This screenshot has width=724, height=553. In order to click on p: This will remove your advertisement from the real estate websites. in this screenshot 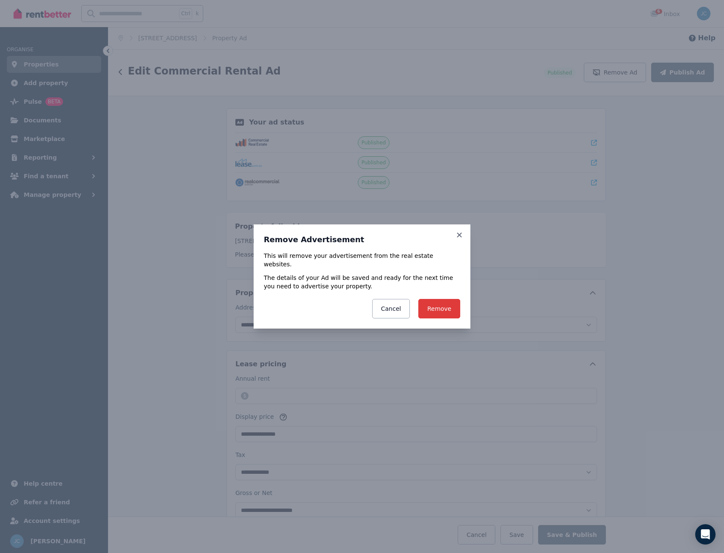, I will do `click(362, 260)`.